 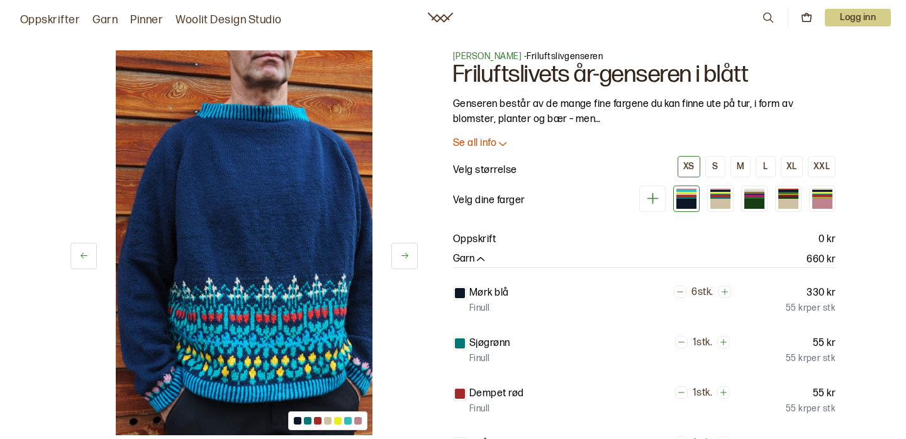 What do you see at coordinates (755, 199) in the screenshot?
I see `div: Grønnmelert` at bounding box center [755, 199].